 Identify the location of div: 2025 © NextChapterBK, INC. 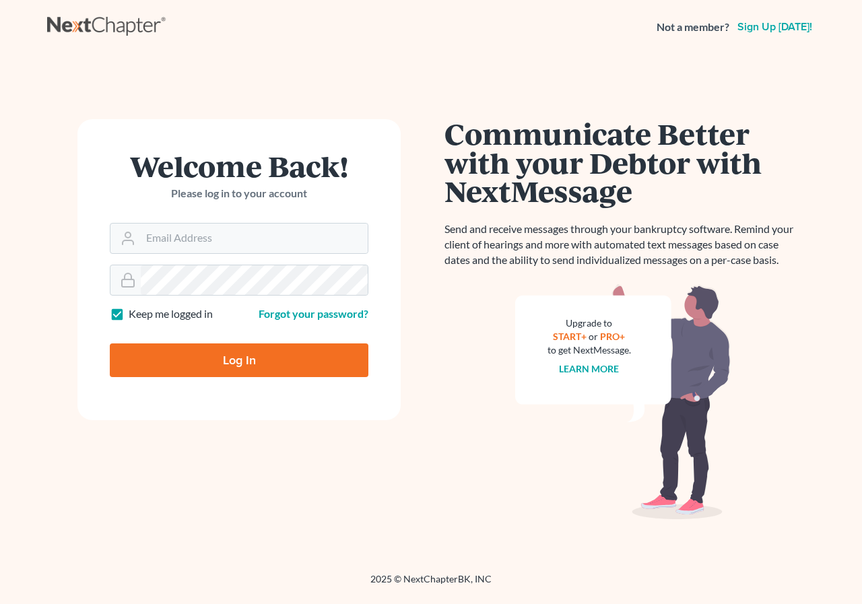
(431, 585).